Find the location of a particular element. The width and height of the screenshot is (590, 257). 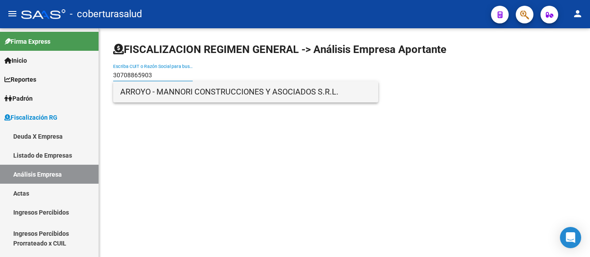

mat-icon: menu is located at coordinates (12, 14).